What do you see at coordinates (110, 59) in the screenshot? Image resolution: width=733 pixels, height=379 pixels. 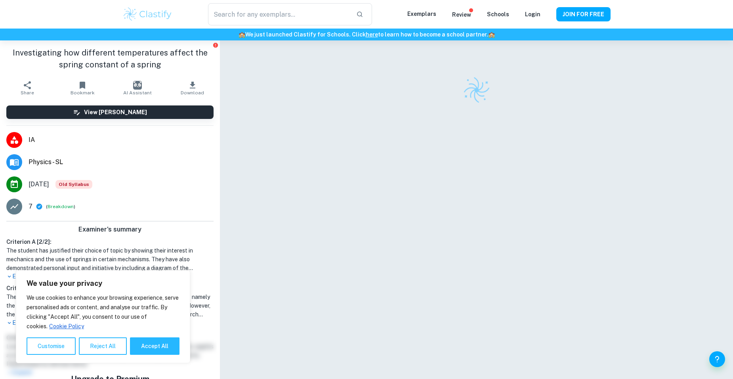 I see `h1: Investigating how different temperatures affect the spring constant of a spring` at bounding box center [110, 59].